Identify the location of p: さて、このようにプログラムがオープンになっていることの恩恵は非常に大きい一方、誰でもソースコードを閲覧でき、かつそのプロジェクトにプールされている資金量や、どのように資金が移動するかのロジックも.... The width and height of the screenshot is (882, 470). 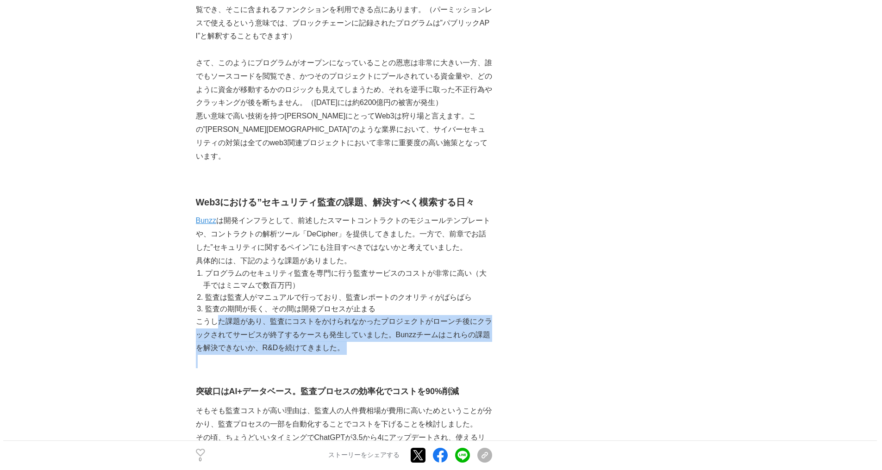
(344, 83).